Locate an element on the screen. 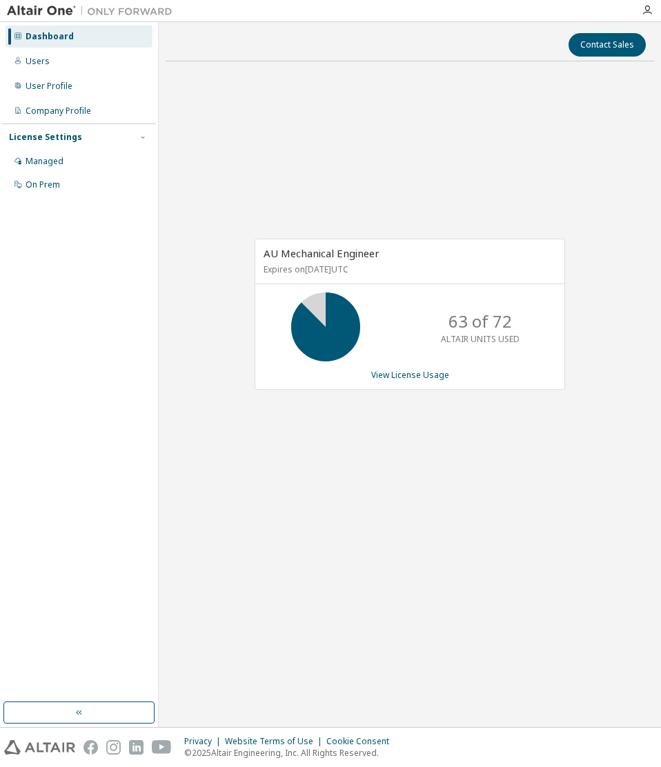  a: View License Usage is located at coordinates (410, 374).